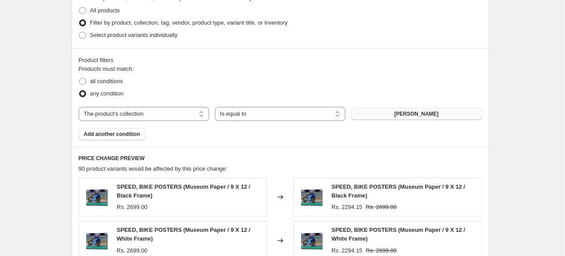  I want to click on span: Products must match:, so click(106, 69).